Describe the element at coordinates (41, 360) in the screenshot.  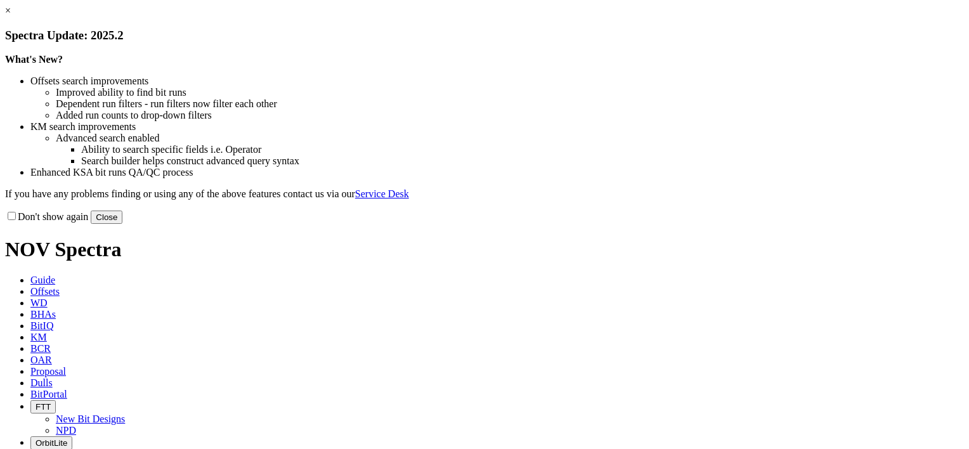
I see `span: OAR` at that location.